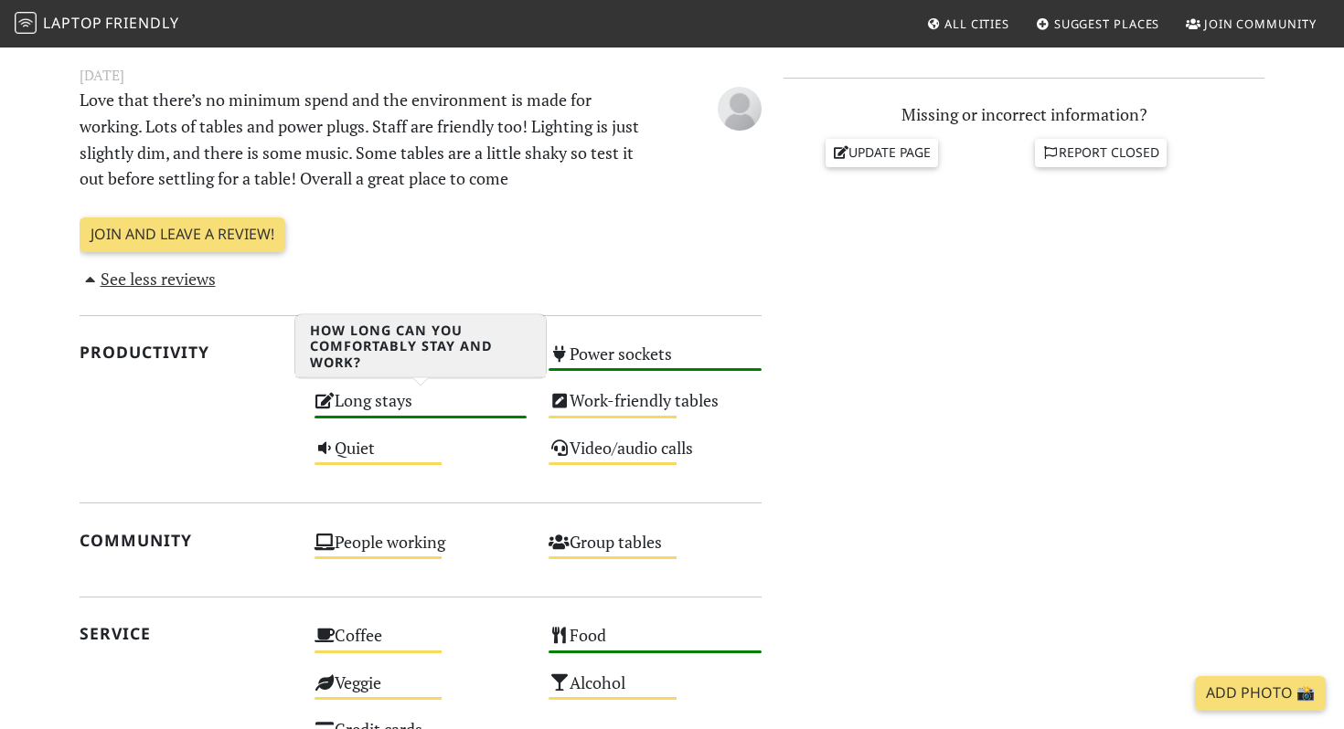  I want to click on div: Power sockets, so click(655, 362).